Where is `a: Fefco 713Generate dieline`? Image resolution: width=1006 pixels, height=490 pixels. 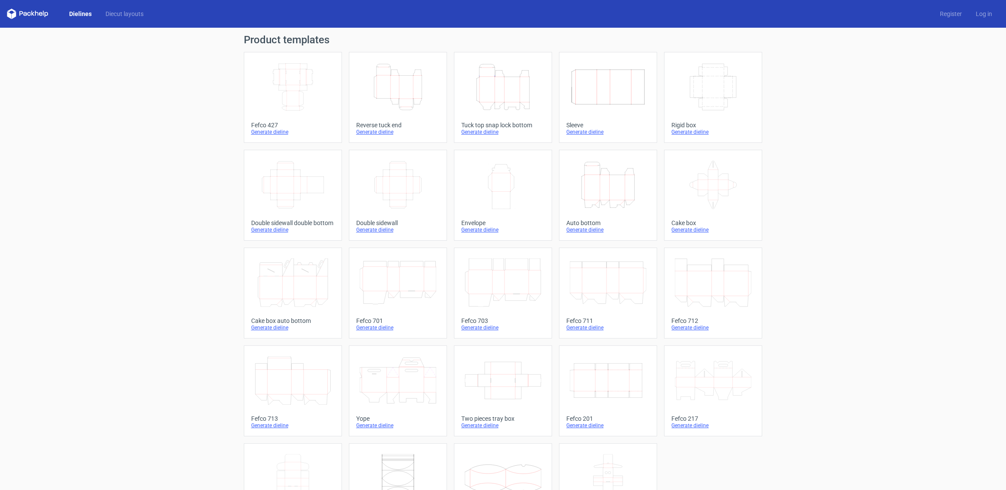 a: Fefco 713Generate dieline is located at coordinates (293, 390).